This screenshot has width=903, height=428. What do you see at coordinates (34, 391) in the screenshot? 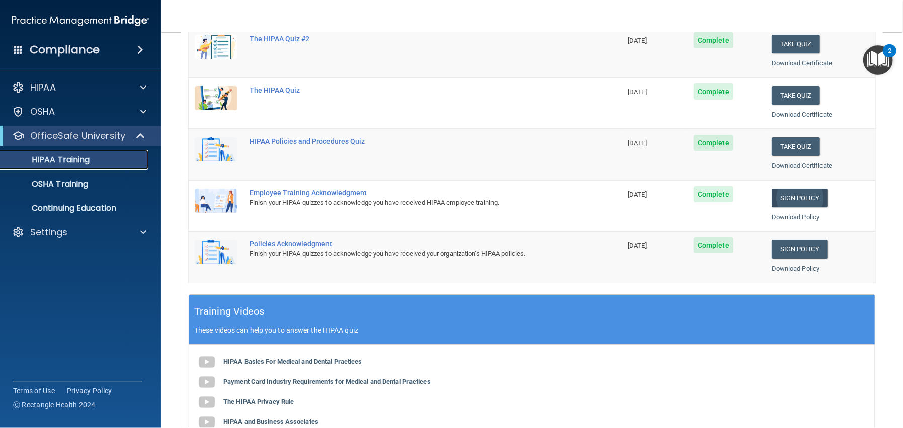
I see `a: Terms of Use` at bounding box center [34, 391].